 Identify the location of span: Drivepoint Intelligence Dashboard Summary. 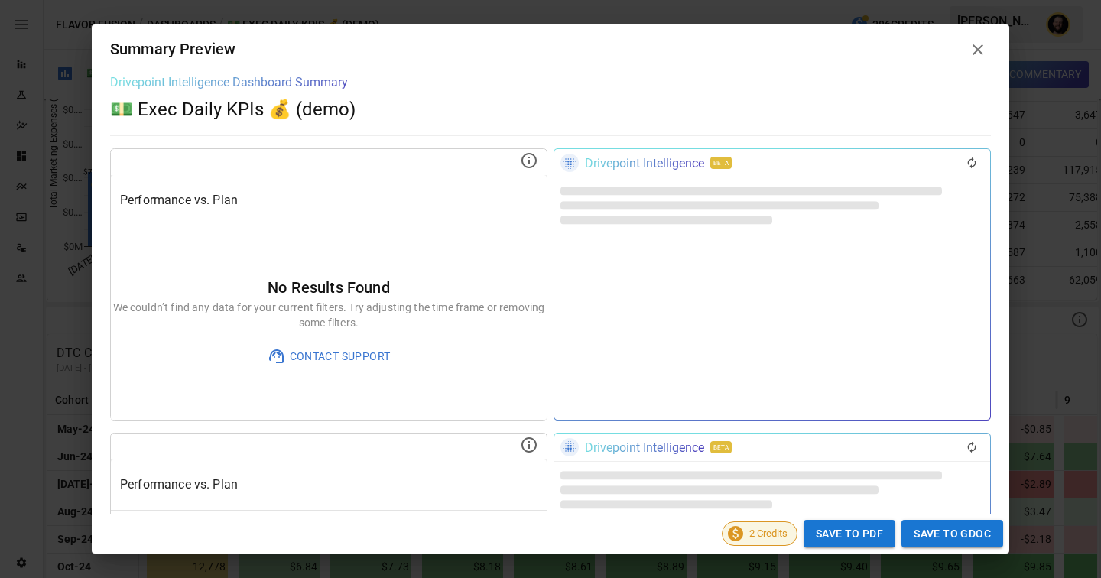
(229, 82).